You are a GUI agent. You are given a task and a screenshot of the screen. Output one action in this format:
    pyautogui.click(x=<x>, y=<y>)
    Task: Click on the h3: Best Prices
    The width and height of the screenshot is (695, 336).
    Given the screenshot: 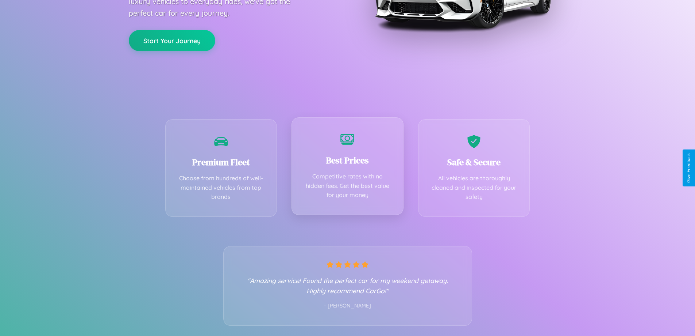 What is the action you would take?
    pyautogui.click(x=348, y=160)
    